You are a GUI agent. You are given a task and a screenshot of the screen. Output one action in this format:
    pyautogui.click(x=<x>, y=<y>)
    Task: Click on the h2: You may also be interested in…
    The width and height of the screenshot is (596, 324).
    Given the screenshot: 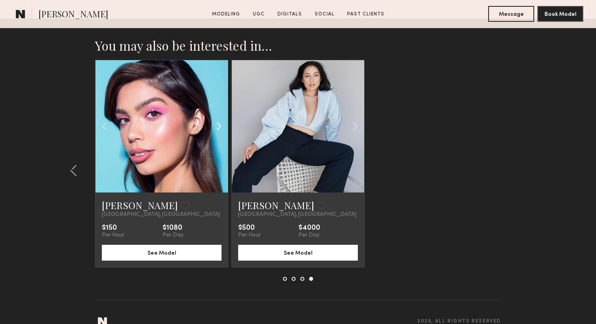 What is the action you would take?
    pyautogui.click(x=298, y=46)
    